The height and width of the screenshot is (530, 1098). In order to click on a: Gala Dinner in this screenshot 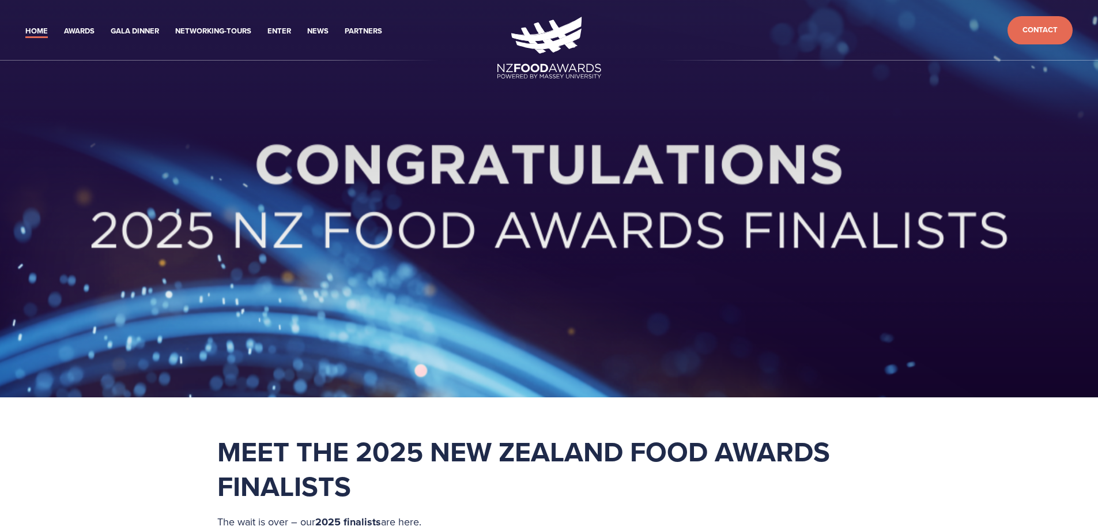, I will do `click(135, 31)`.